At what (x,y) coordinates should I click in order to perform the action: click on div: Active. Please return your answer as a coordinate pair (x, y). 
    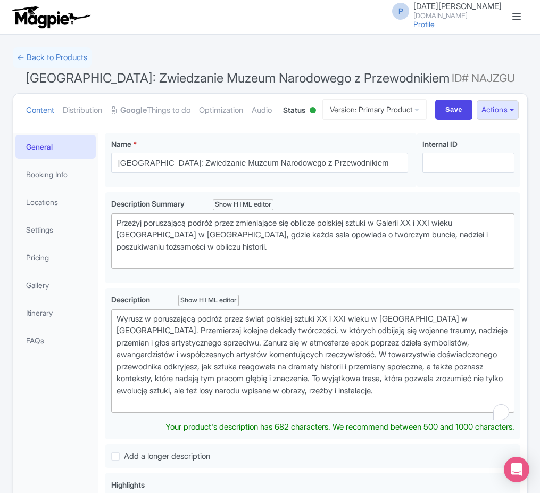
    Looking at the image, I should click on (313, 111).